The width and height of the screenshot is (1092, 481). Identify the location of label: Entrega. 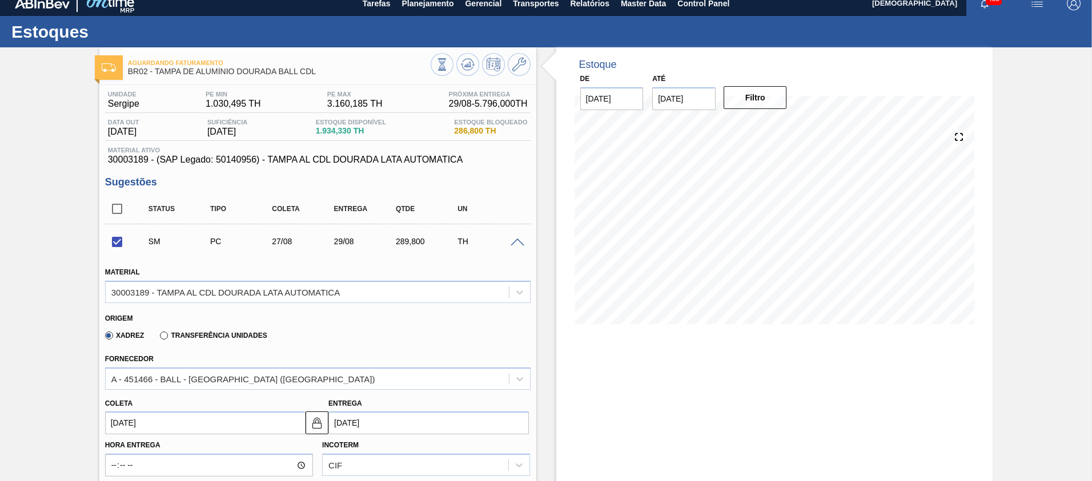
(345, 404).